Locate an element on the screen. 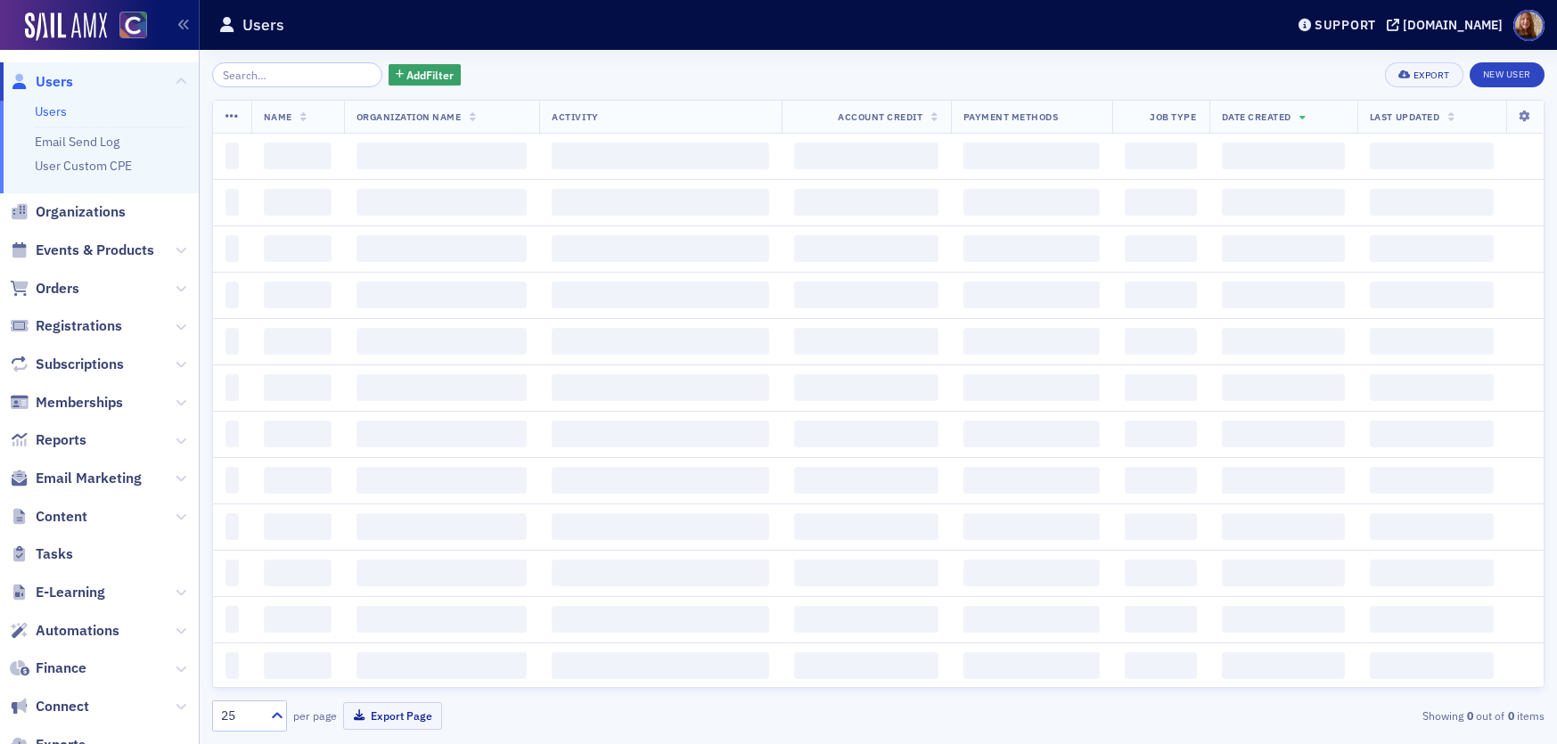 The height and width of the screenshot is (744, 1557). a: User Custom CPE is located at coordinates (83, 166).